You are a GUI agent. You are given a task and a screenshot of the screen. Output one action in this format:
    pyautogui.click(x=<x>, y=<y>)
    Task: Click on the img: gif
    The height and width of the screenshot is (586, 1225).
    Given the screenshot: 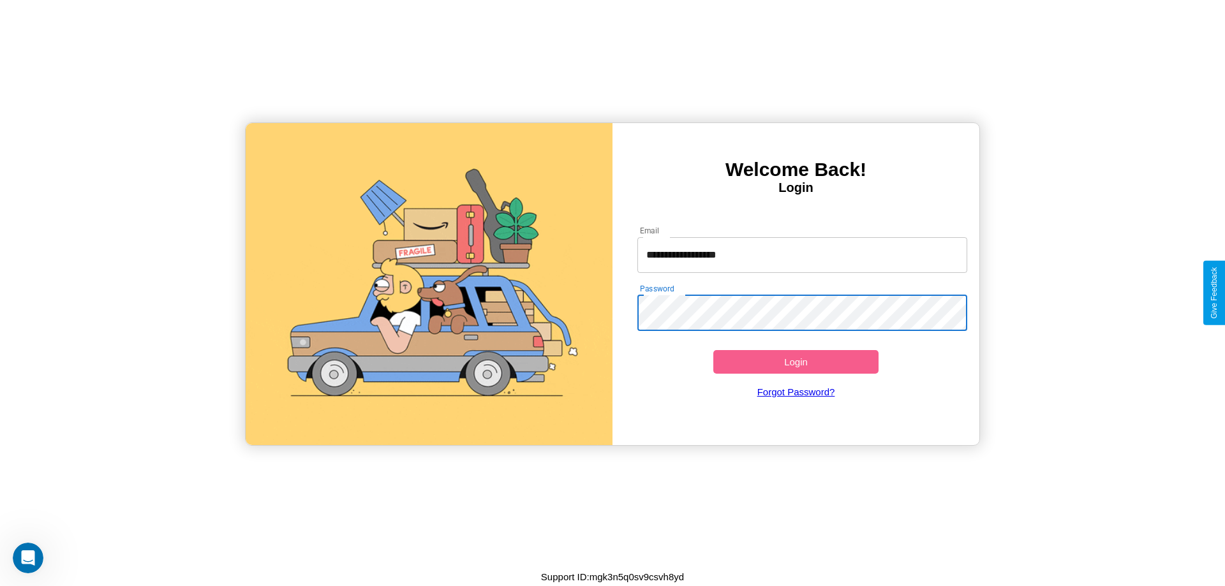 What is the action you would take?
    pyautogui.click(x=429, y=284)
    